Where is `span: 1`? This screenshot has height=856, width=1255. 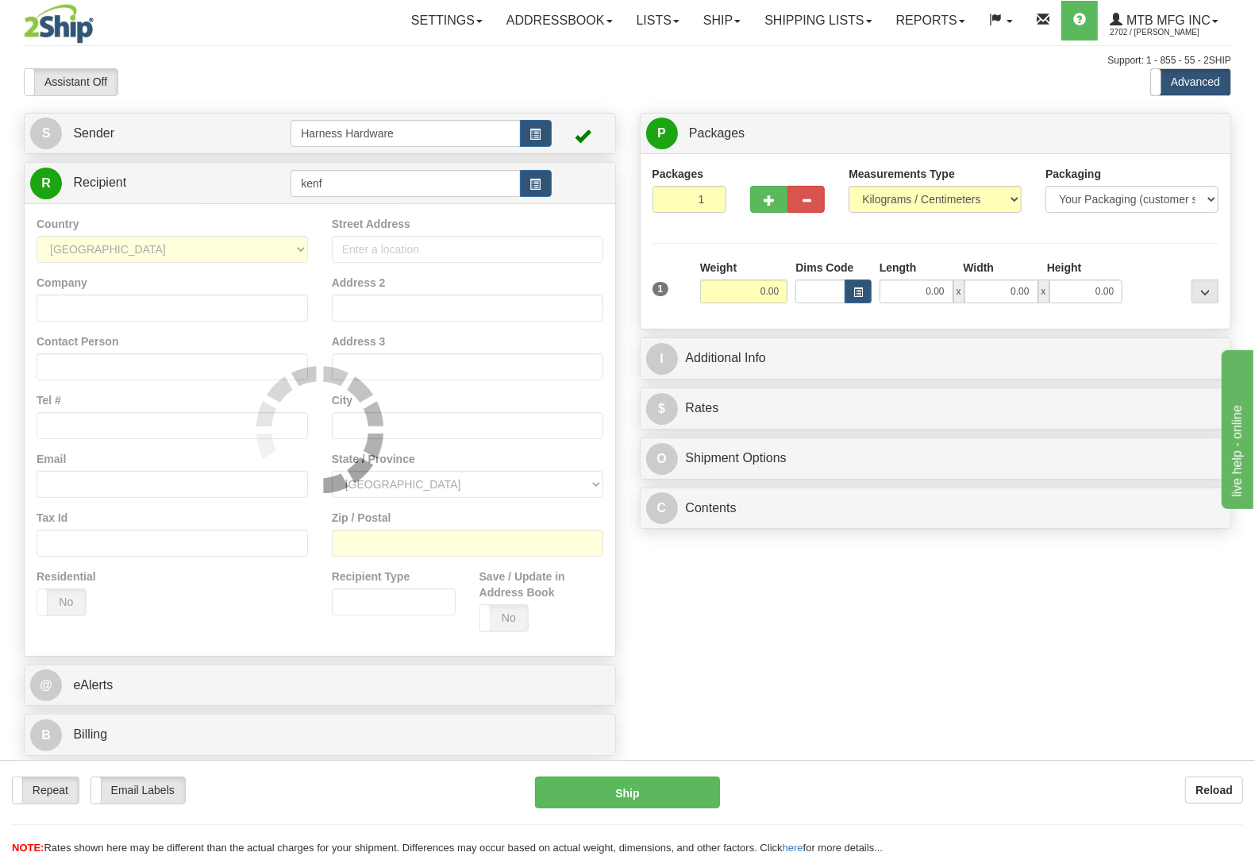
span: 1 is located at coordinates (660, 289).